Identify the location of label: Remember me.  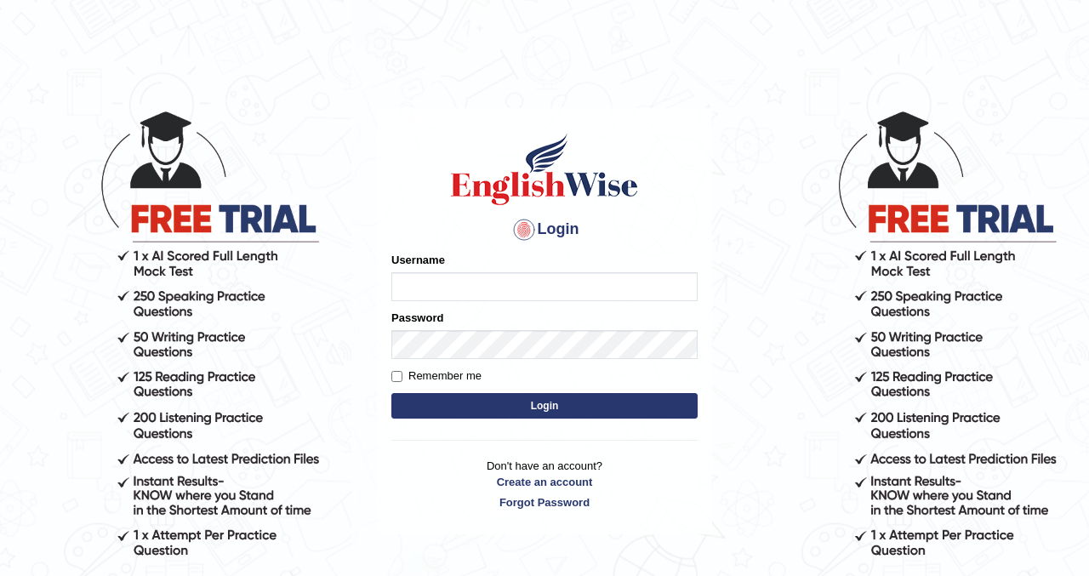
(436, 376).